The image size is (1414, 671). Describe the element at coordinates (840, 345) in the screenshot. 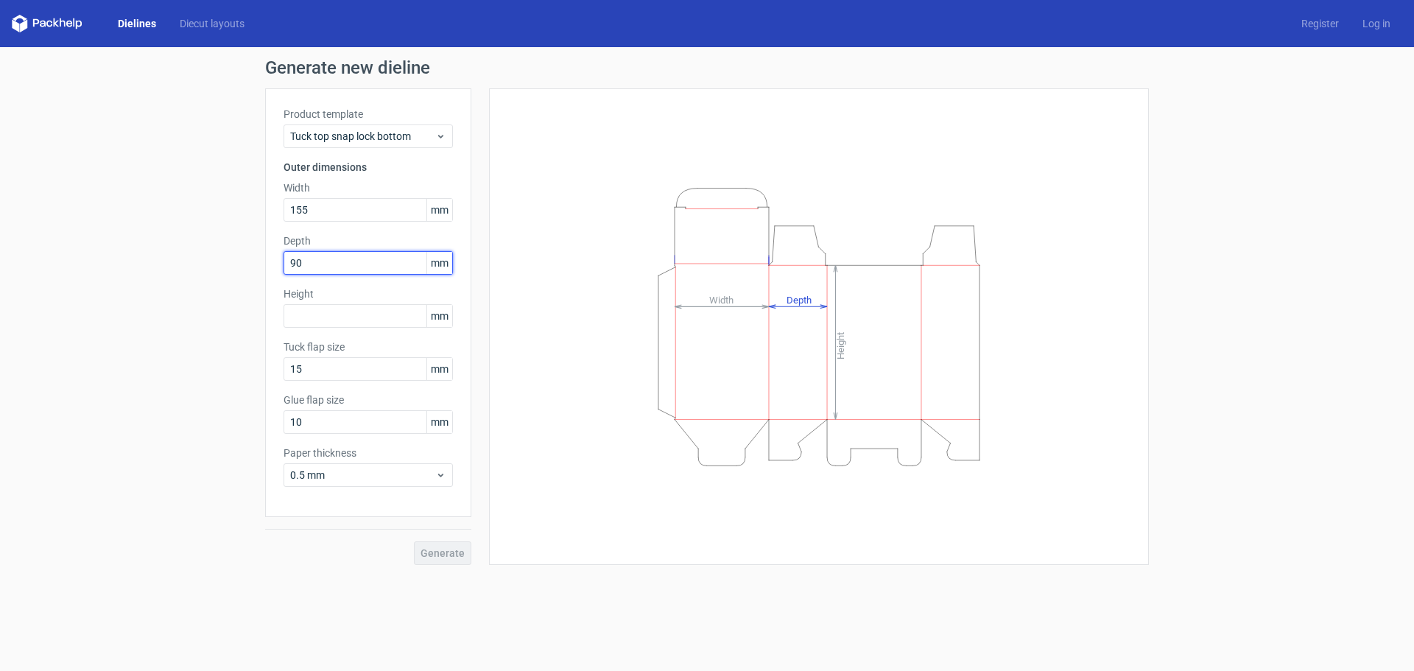

I see `tspan: Height` at that location.